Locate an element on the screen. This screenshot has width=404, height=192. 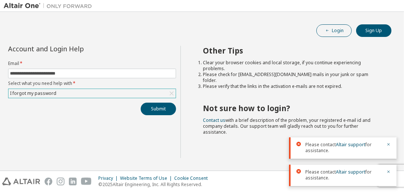
button: Submit is located at coordinates (158, 109).